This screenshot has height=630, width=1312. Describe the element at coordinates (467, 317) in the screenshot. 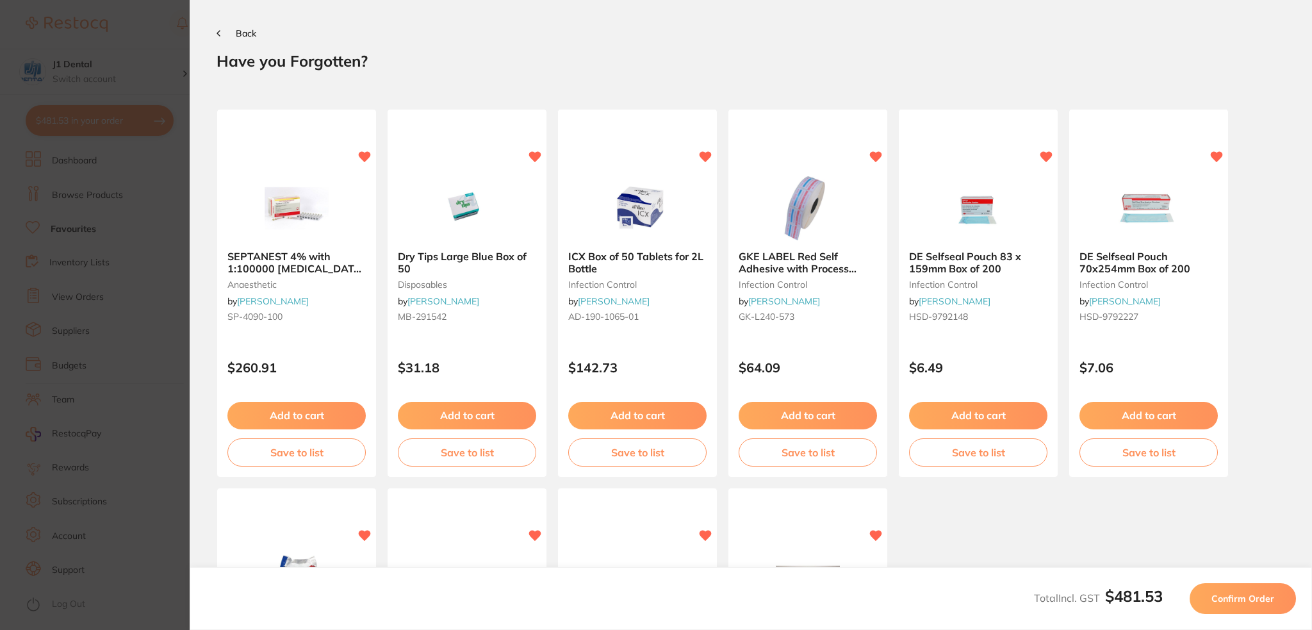

I see `small: MB-291542` at that location.